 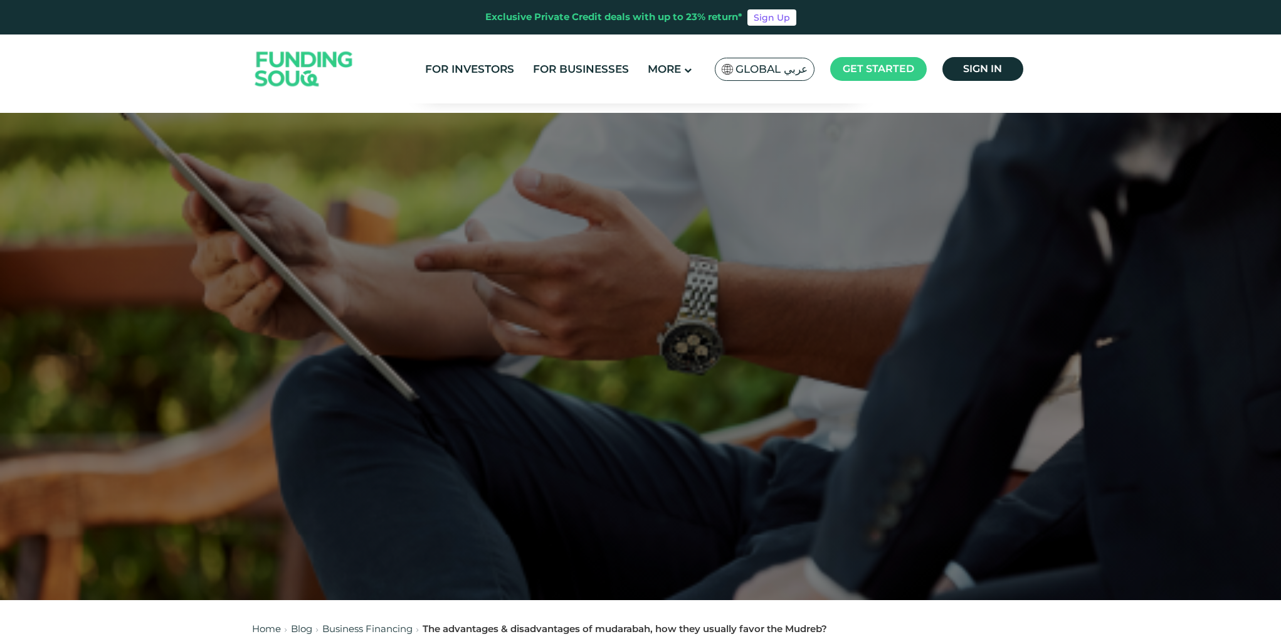 I want to click on a: Sign in, so click(x=982, y=69).